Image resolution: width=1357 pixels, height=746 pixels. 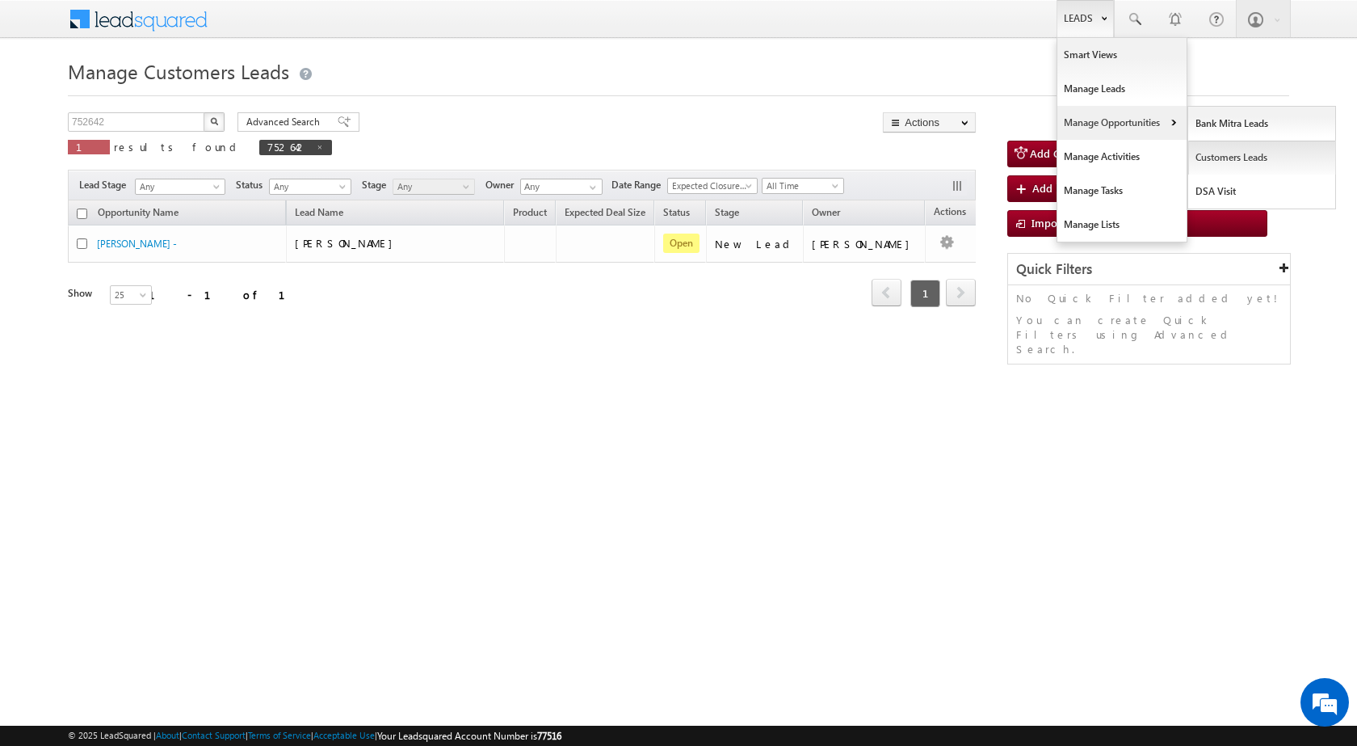 What do you see at coordinates (1149, 298) in the screenshot?
I see `p: No Quick Filter added yet!` at bounding box center [1149, 298].